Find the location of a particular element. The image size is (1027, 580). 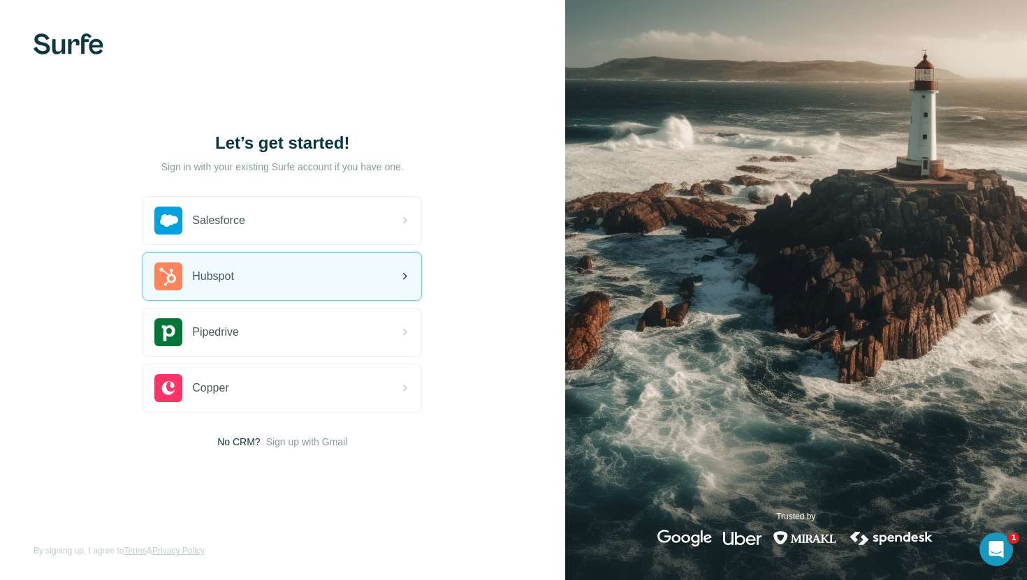

img: copper's logo is located at coordinates (168, 388).